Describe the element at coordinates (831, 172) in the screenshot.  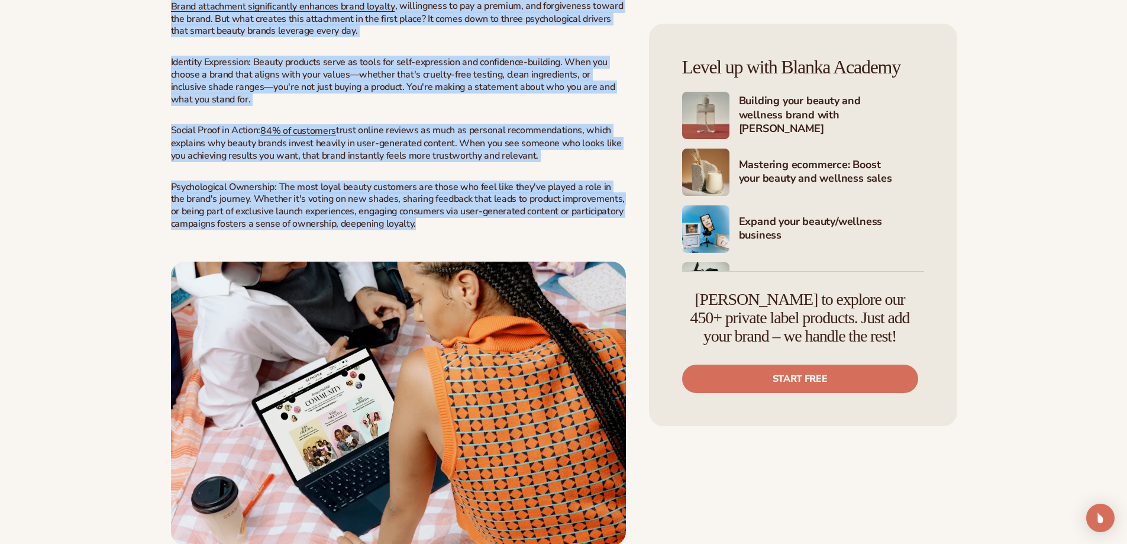
I see `h4: Mastering ecommerce: Boost your beauty and wellness sales` at that location.